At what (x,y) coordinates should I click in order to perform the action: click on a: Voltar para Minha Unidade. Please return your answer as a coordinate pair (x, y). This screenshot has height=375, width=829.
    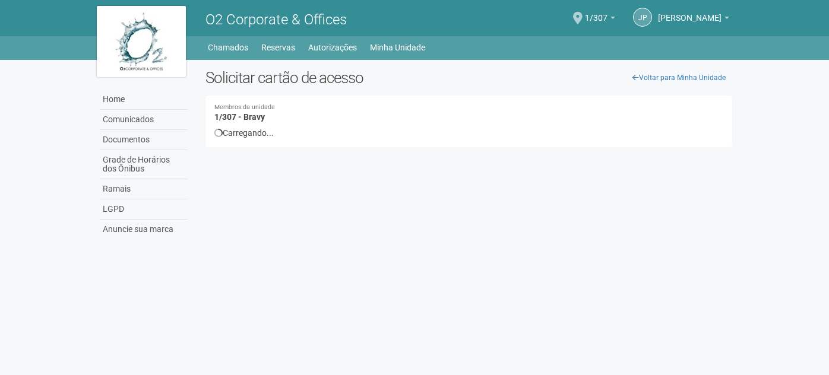
    Looking at the image, I should click on (679, 78).